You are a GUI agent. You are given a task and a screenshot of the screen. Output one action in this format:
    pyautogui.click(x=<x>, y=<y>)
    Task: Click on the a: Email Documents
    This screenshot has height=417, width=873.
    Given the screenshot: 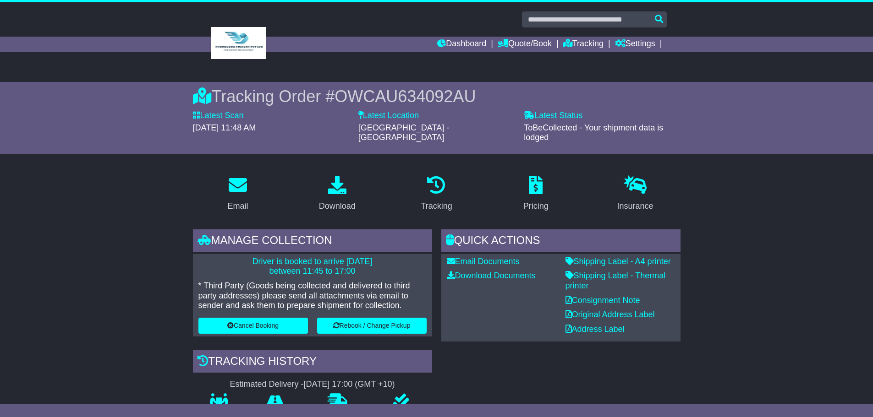 What is the action you would take?
    pyautogui.click(x=483, y=262)
    